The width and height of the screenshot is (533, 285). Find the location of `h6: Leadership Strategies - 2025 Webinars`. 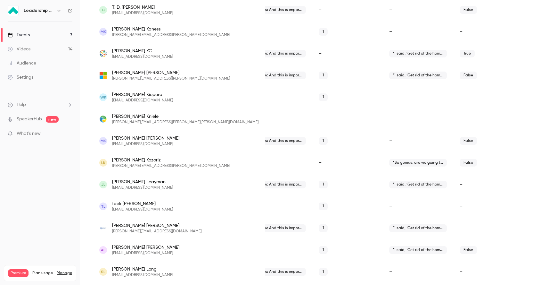

h6: Leadership Strategies - 2025 Webinars is located at coordinates (39, 11).